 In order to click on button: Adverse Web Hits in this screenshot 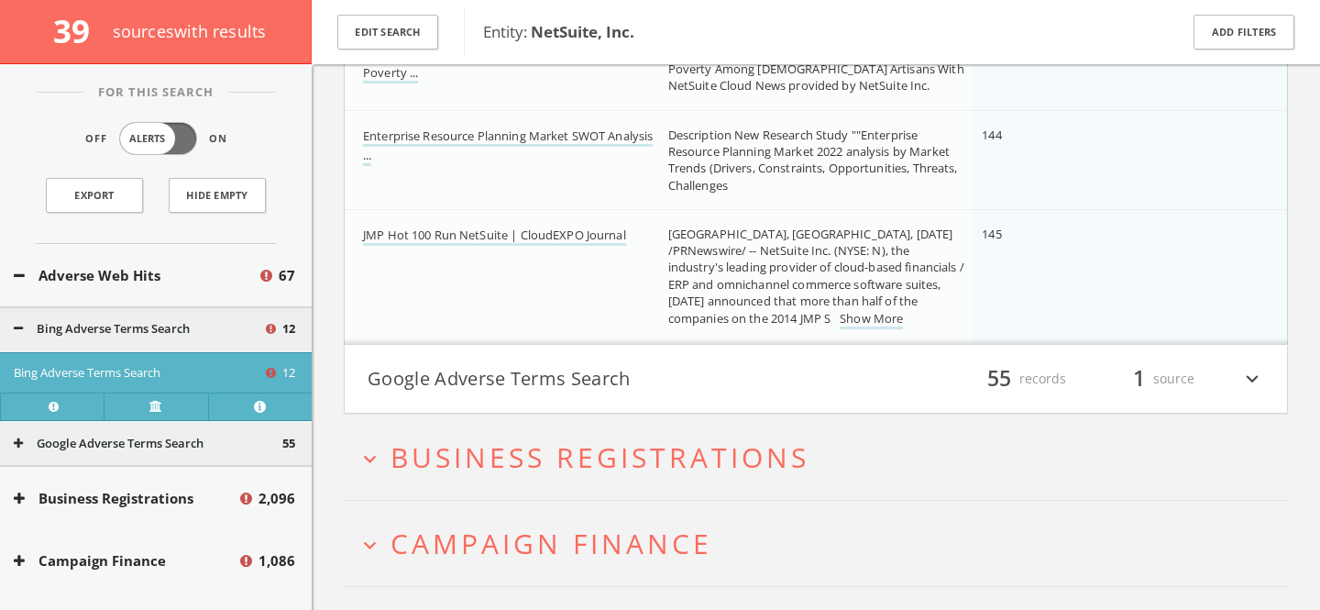, I will do `click(136, 275)`.